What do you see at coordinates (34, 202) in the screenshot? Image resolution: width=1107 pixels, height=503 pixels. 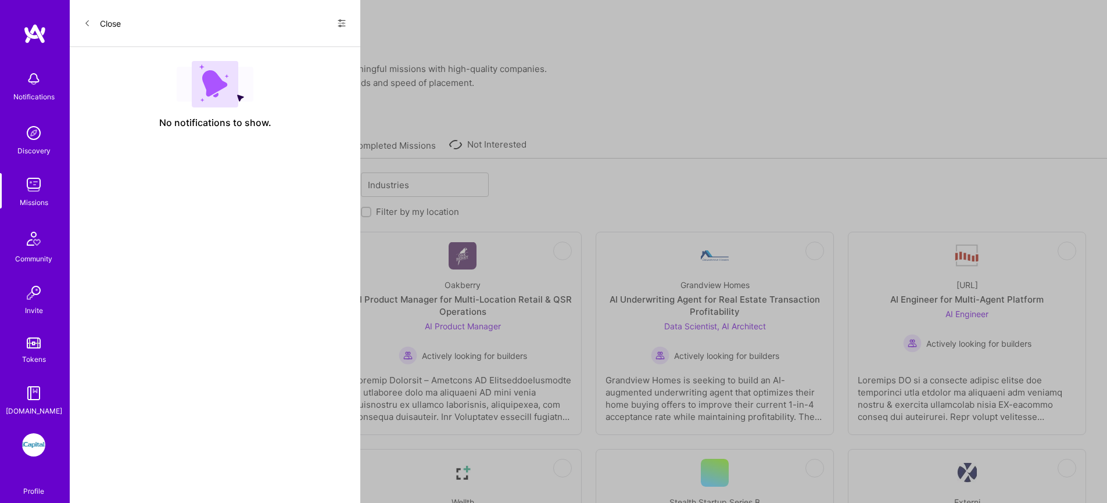 I see `div: Missions` at bounding box center [34, 202].